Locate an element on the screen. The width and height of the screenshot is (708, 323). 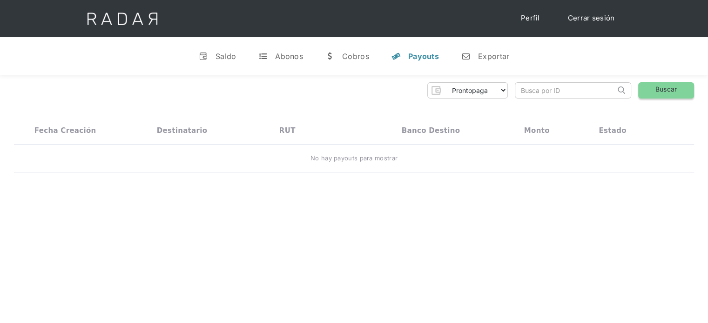
div: Banco destino is located at coordinates (431, 131).